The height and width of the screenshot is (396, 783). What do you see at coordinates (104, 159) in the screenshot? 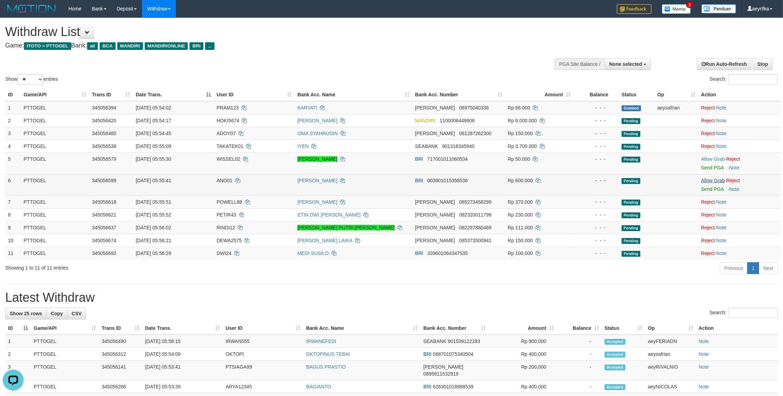
I see `span: 345056579` at bounding box center [104, 159].